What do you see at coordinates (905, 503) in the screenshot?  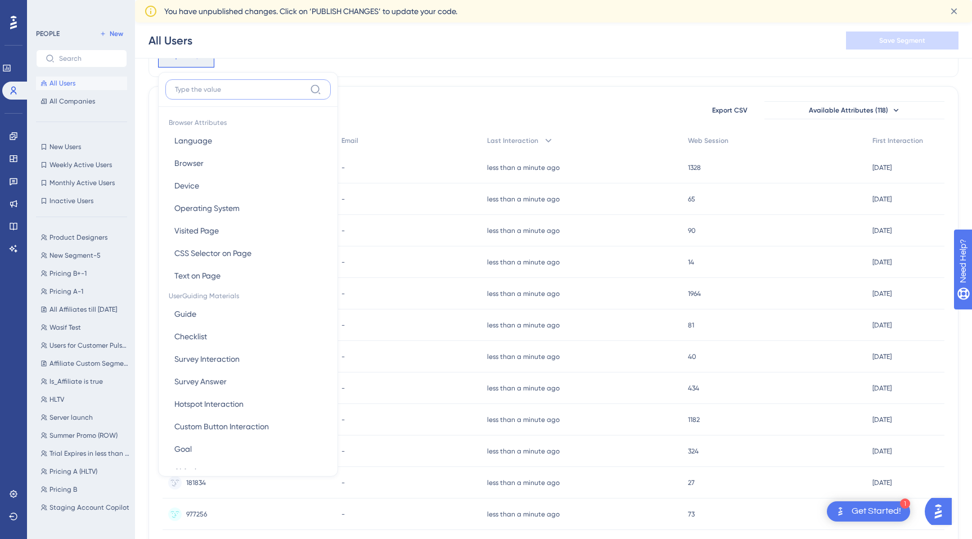 I see `div: 1` at bounding box center [905, 503].